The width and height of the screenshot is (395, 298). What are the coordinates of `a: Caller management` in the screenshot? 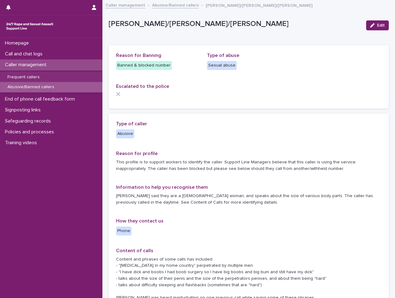 It's located at (125, 5).